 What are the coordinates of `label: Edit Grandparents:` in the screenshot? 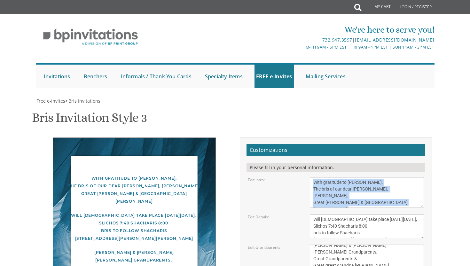 It's located at (264, 247).